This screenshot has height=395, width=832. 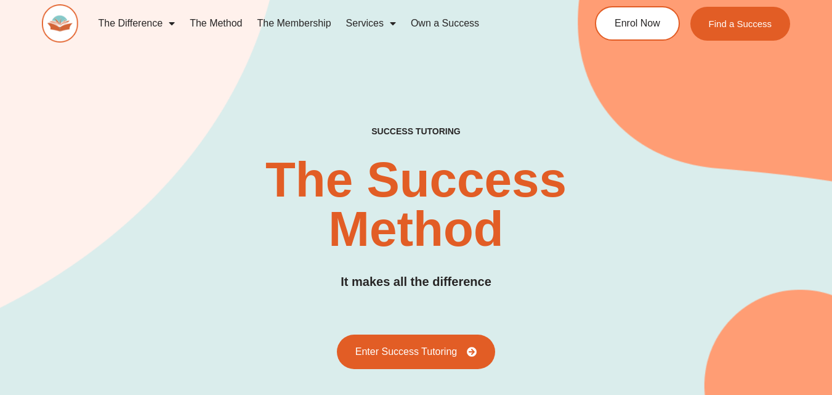 I want to click on span: Find a Success, so click(x=740, y=23).